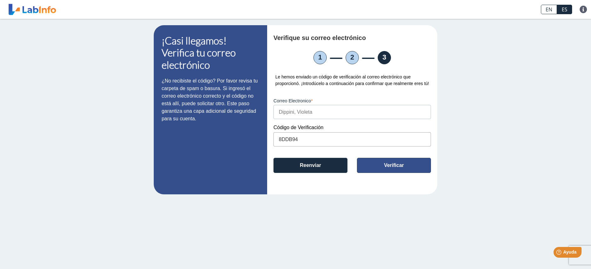  Describe the element at coordinates (385, 58) in the screenshot. I see `li: 3` at that location.